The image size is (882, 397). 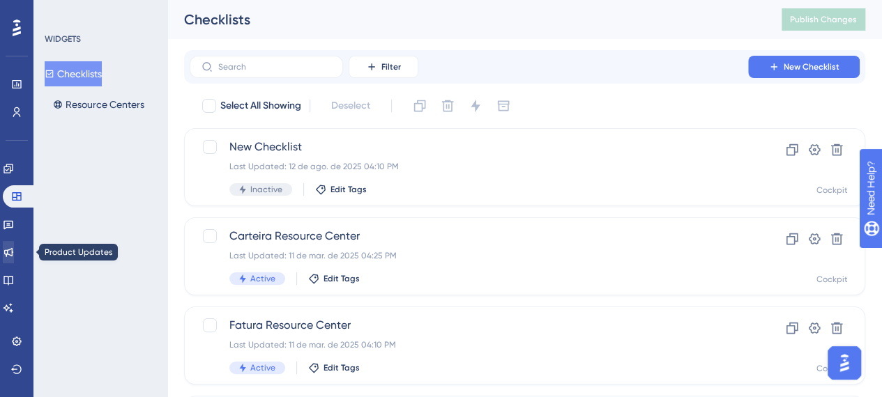 I want to click on span: Fatura Resource Center, so click(x=468, y=325).